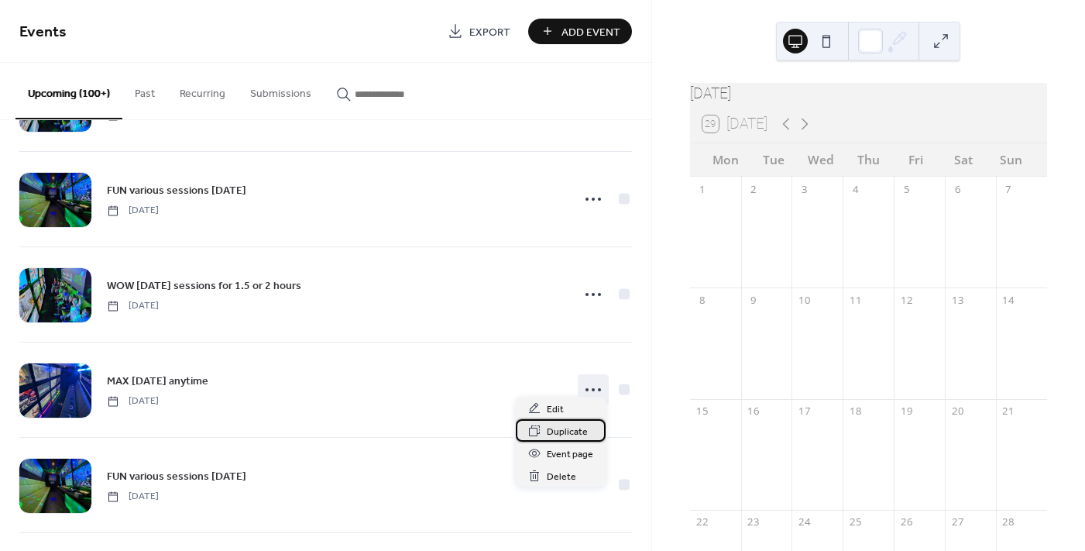 The height and width of the screenshot is (551, 1085). I want to click on div: 2, so click(754, 189).